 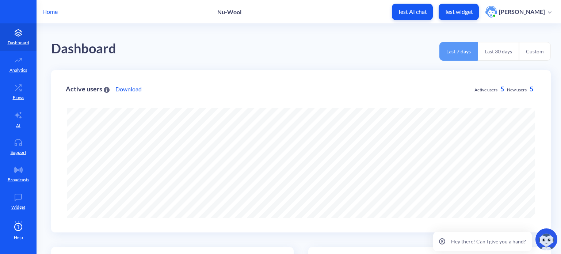 I want to click on a: Download, so click(x=129, y=89).